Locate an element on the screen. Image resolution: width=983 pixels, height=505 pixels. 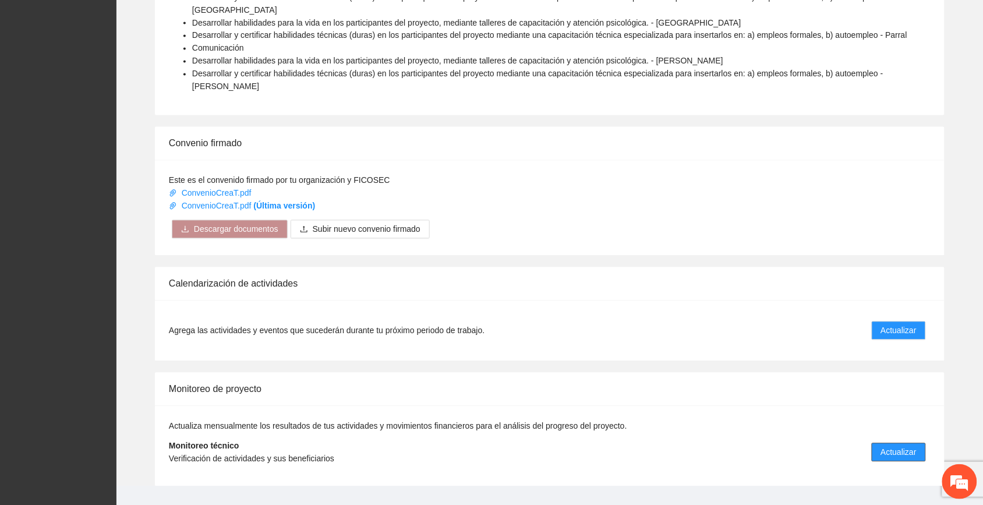
div: Chatee con nosotros ahora is located at coordinates (128, 67).